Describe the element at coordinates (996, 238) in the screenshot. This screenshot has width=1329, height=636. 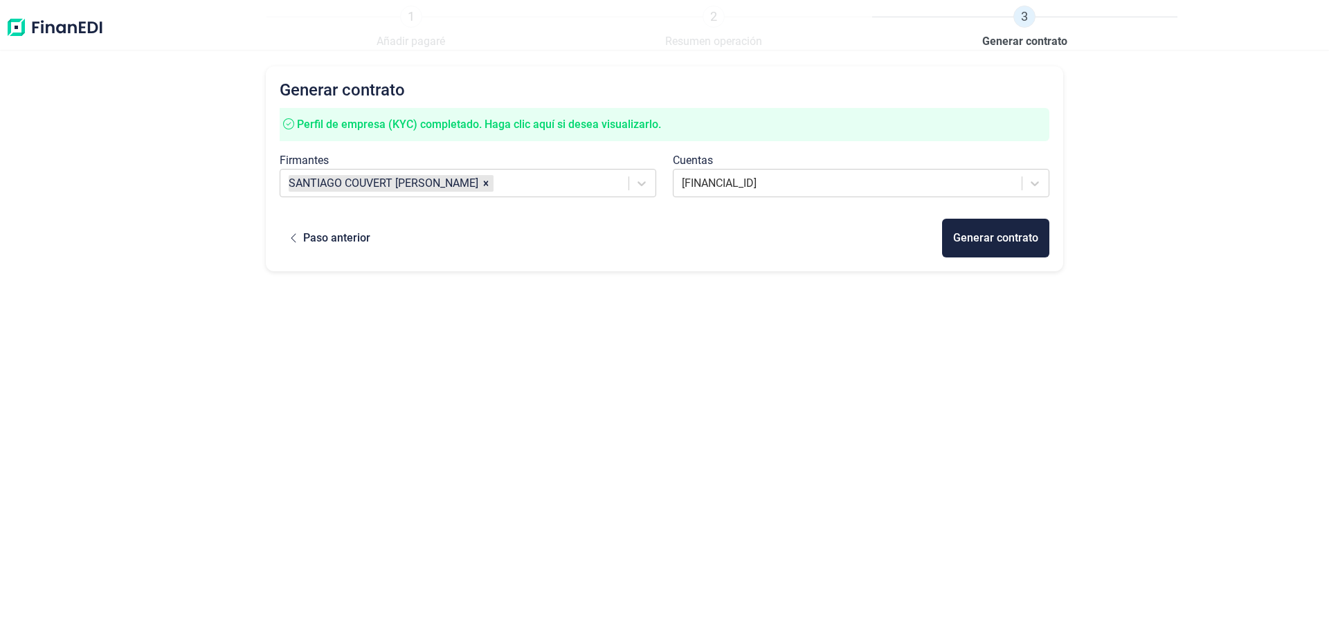
I see `div: Generar contrato` at that location.